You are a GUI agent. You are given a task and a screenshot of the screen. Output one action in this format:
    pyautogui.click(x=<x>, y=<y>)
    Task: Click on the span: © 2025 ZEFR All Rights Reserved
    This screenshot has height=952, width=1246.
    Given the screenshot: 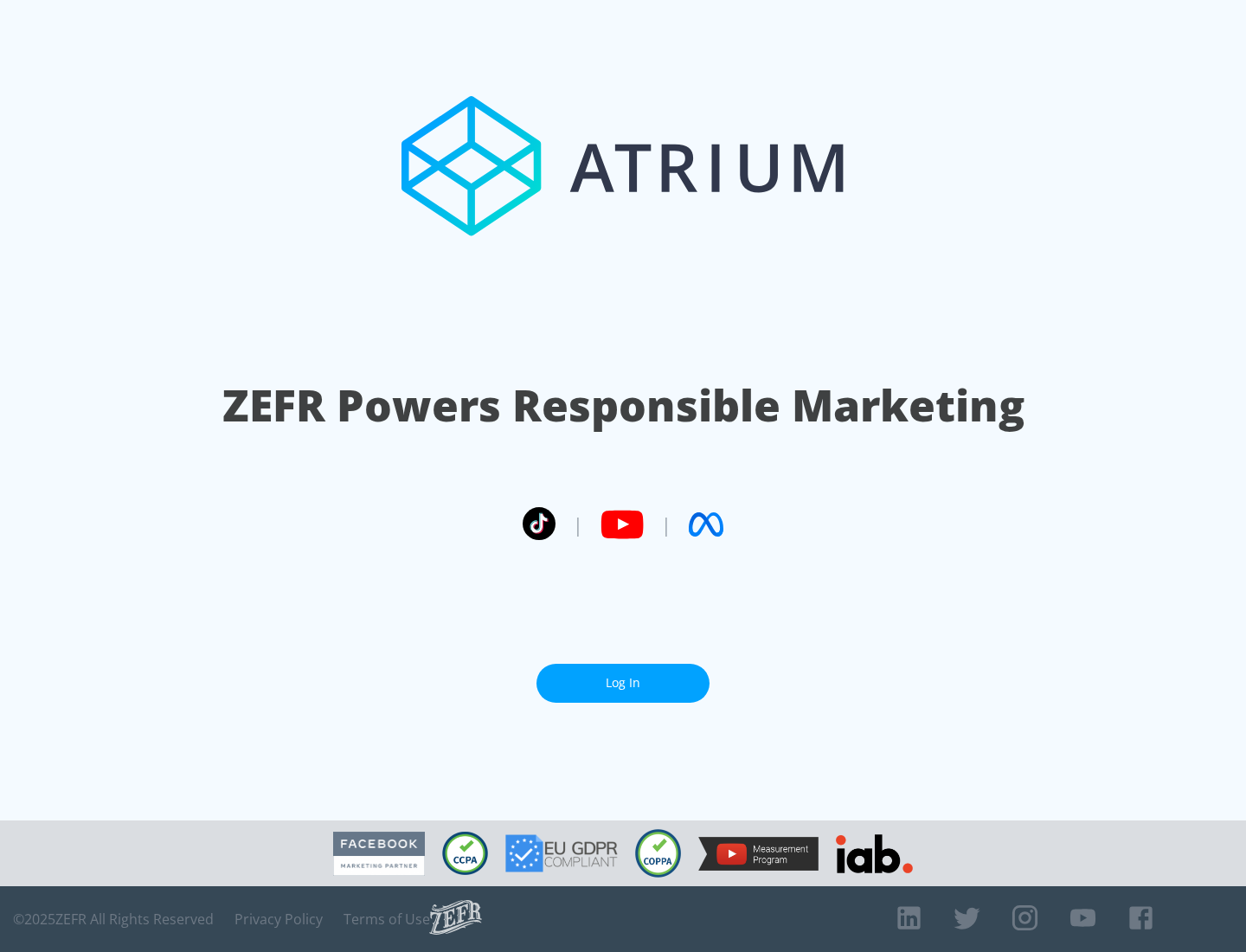 What is the action you would take?
    pyautogui.click(x=113, y=919)
    